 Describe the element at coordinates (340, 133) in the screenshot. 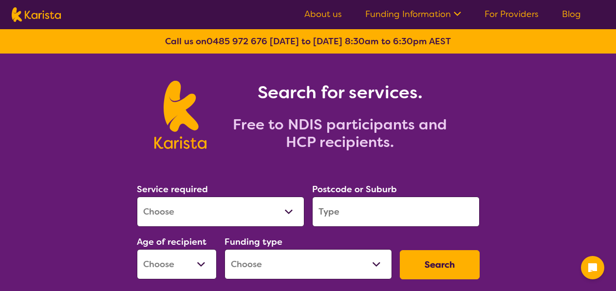

I see `h2: Free to NDIS participants and HCP recipients.` at that location.